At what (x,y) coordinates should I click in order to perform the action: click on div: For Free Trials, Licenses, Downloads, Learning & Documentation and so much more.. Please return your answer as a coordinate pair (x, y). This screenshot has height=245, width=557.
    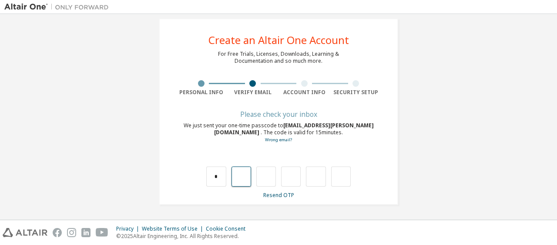
    Looking at the image, I should click on (279, 57).